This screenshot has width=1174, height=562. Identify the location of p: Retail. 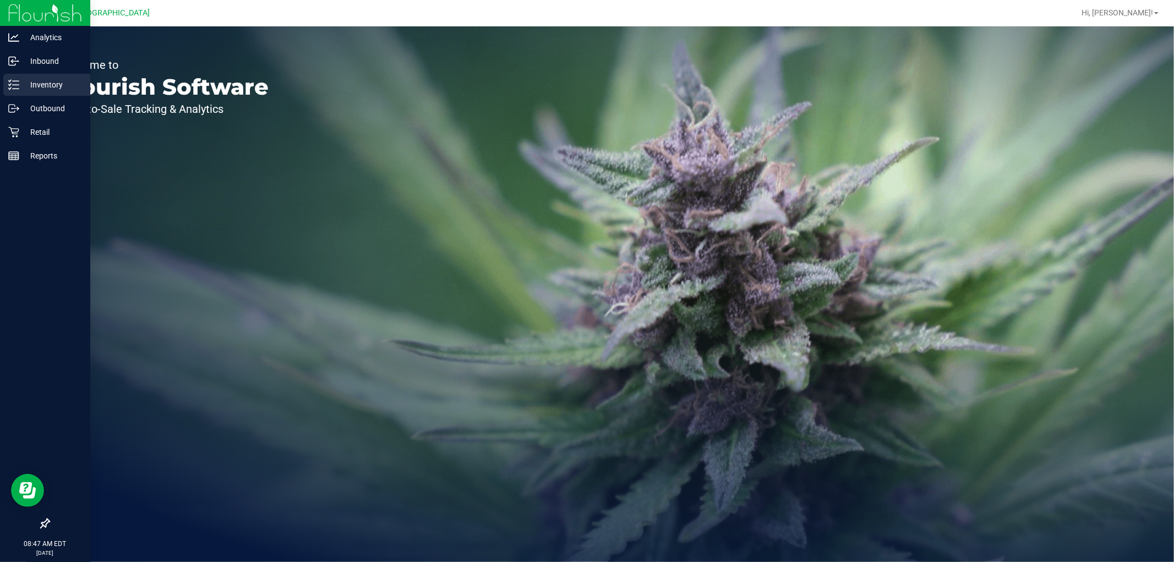
(52, 132).